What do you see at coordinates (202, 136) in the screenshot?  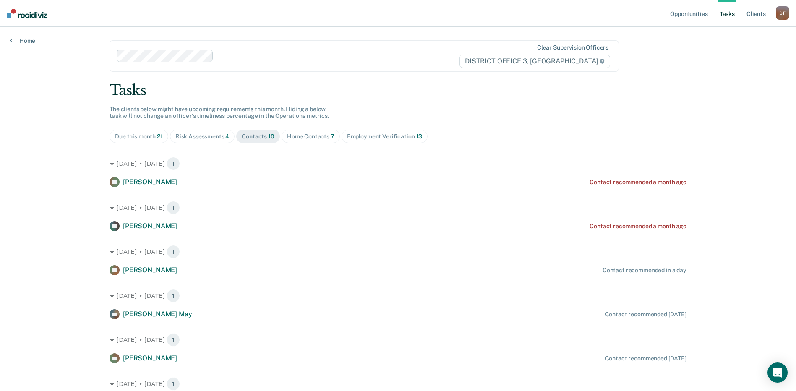 I see `div: Risk Assessments` at bounding box center [202, 136].